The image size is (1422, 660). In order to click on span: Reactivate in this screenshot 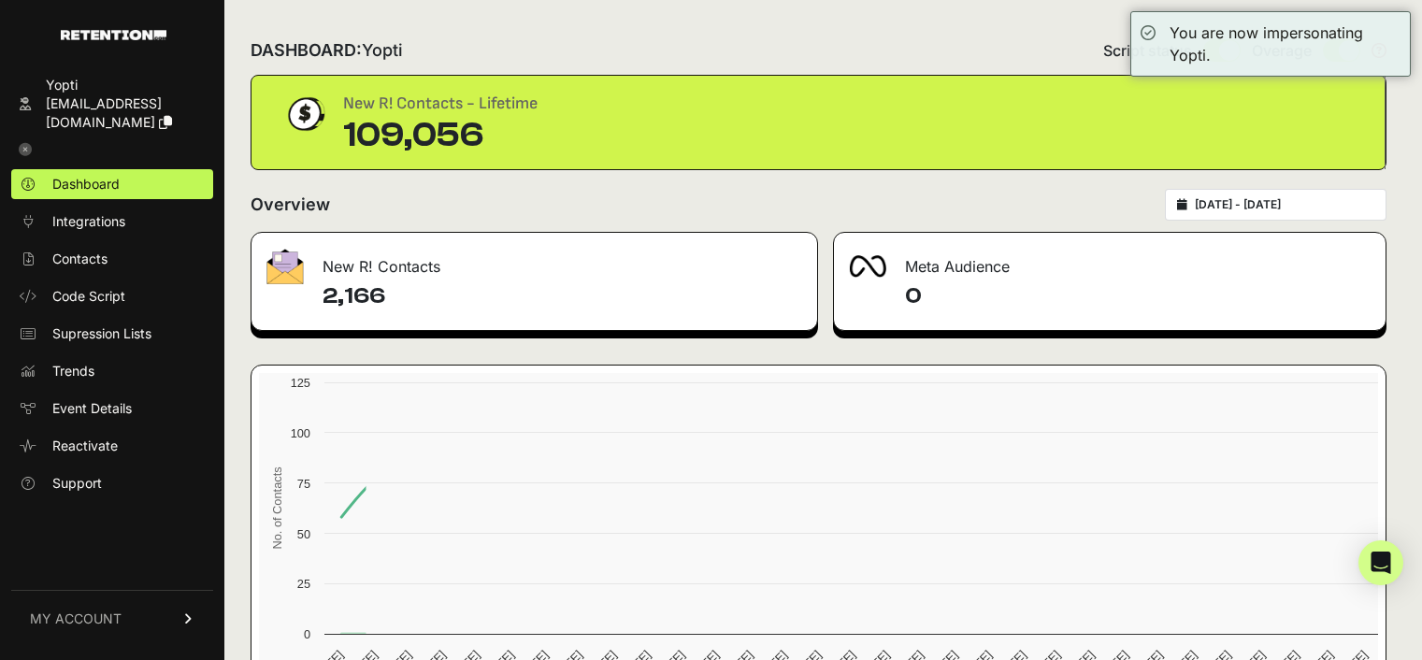, I will do `click(85, 446)`.